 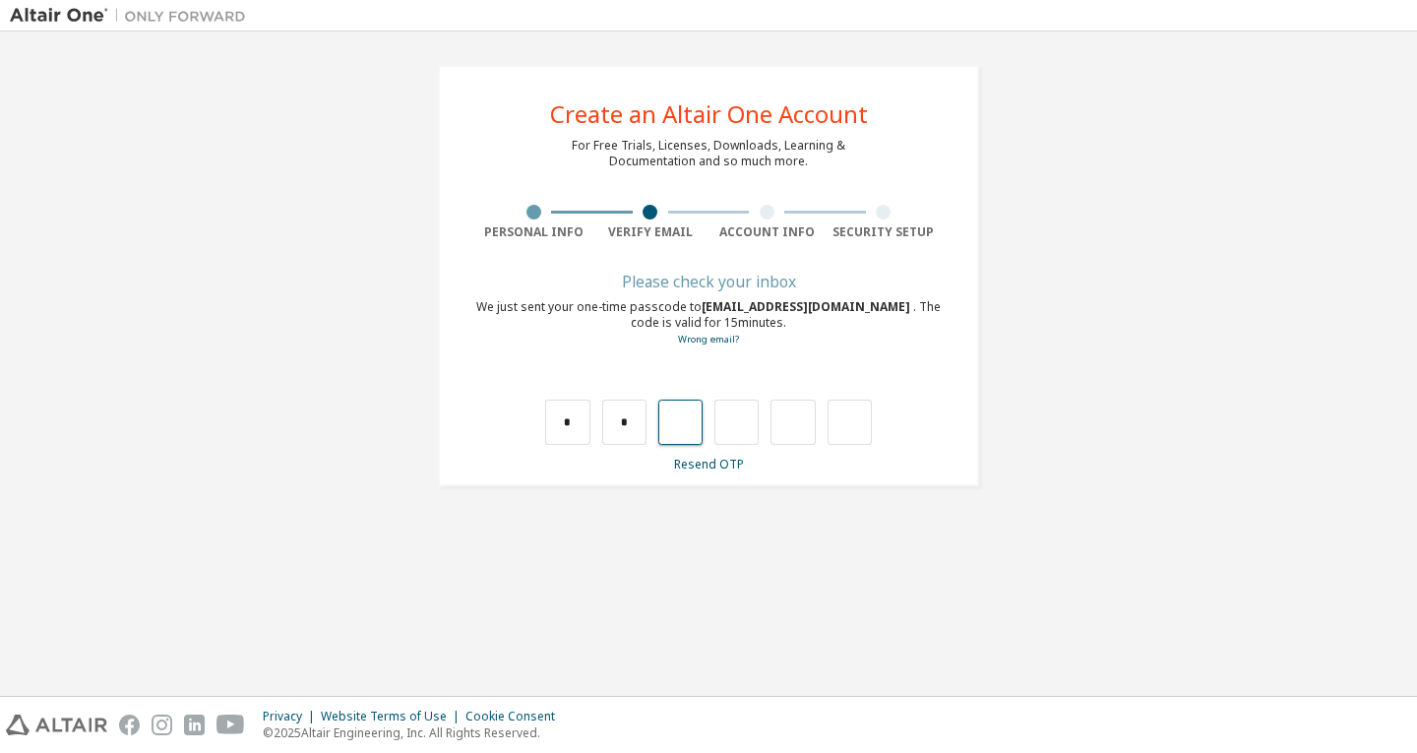 What do you see at coordinates (414, 732) in the screenshot?
I see `p: © 2025 Altair Engineering, Inc. All Rights Reserved.` at bounding box center [414, 732].